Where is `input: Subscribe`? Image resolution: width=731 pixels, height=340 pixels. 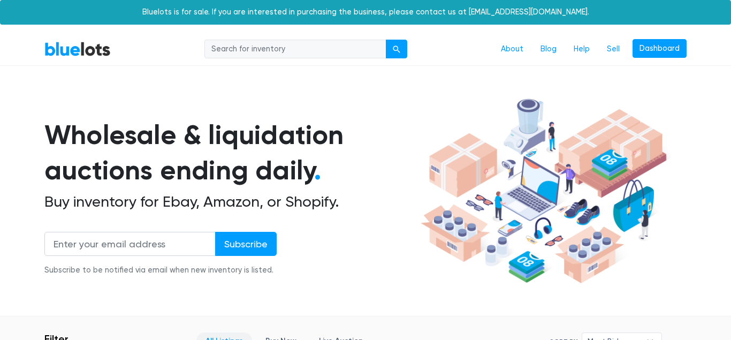 input: Subscribe is located at coordinates (246, 244).